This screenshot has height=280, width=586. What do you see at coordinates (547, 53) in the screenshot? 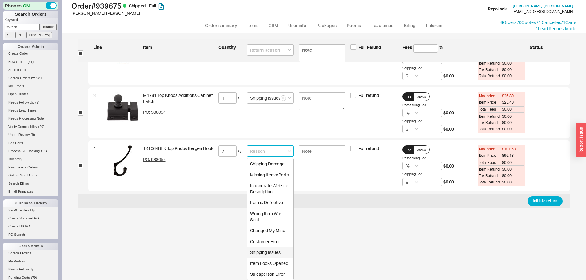
I see `span: Status` at bounding box center [547, 53].